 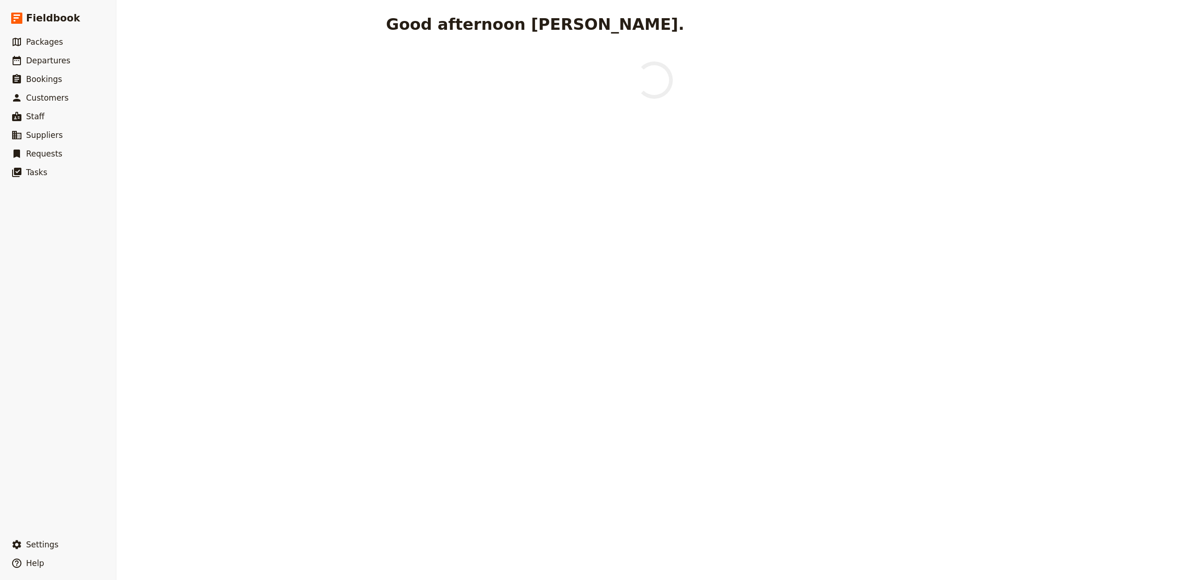 What do you see at coordinates (35, 116) in the screenshot?
I see `span: Staff` at bounding box center [35, 116].